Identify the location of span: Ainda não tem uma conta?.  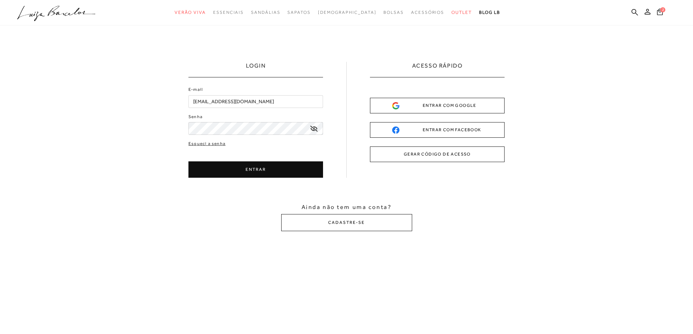
(346, 207).